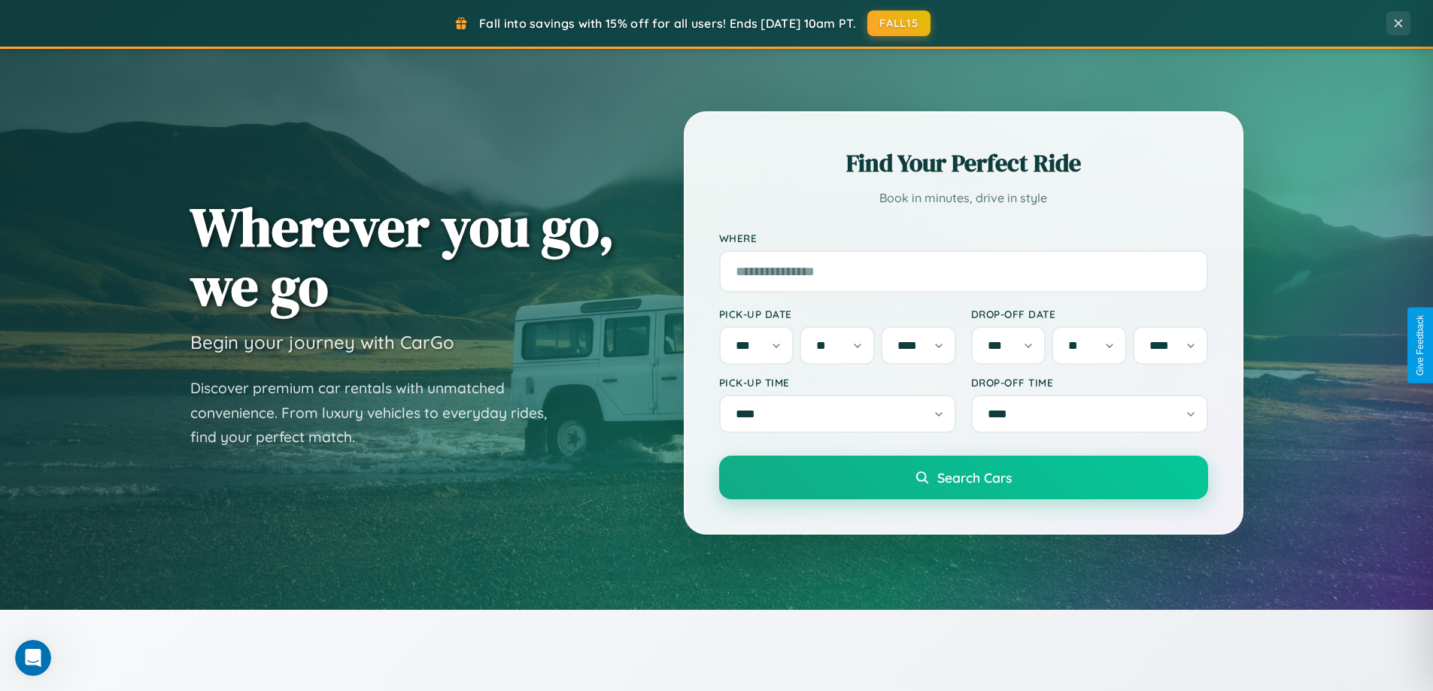 The height and width of the screenshot is (691, 1433). What do you see at coordinates (1089, 314) in the screenshot?
I see `label: Drop-off Date` at bounding box center [1089, 314].